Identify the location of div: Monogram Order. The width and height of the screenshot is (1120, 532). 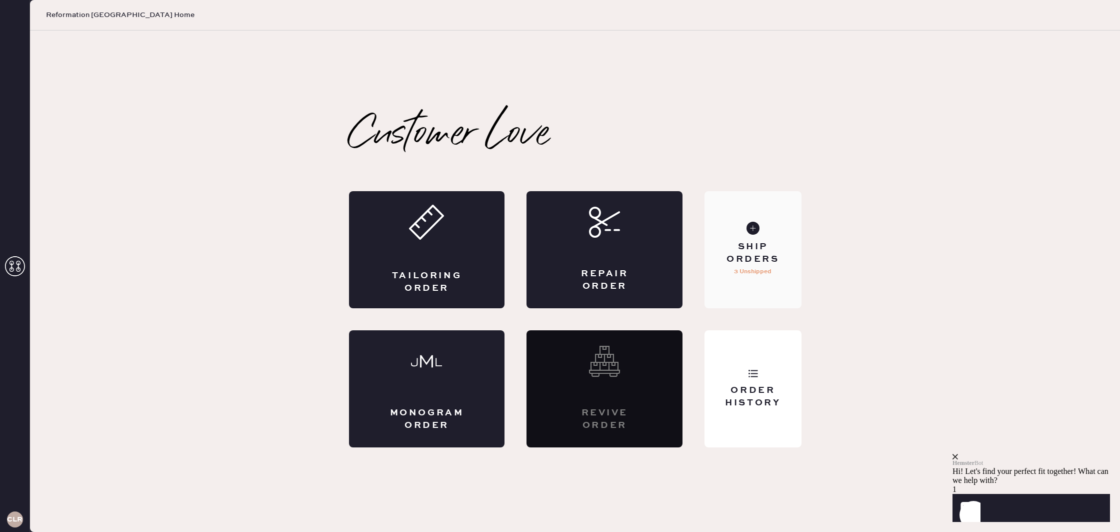
(427, 419).